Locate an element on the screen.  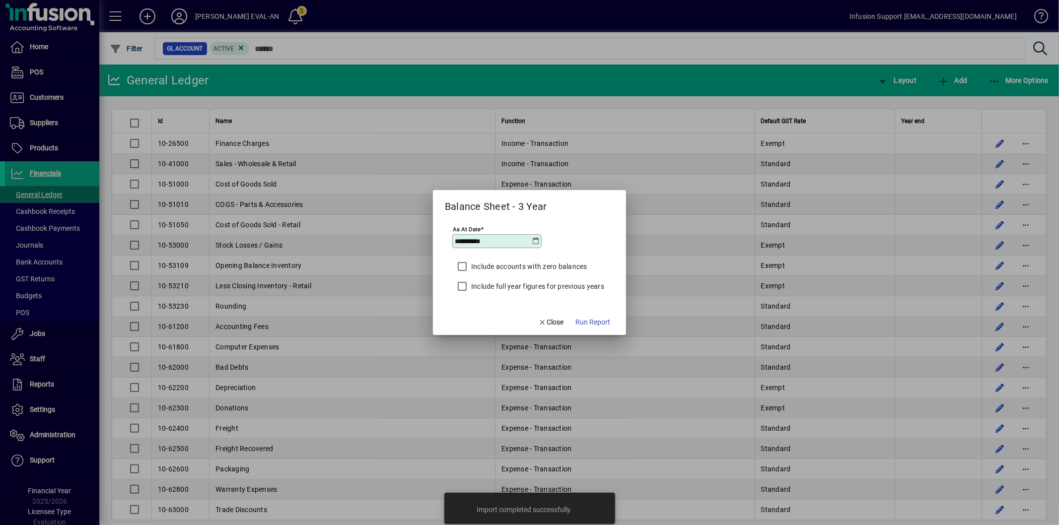
h2: Balance Sheet - 3 Year is located at coordinates (496, 202).